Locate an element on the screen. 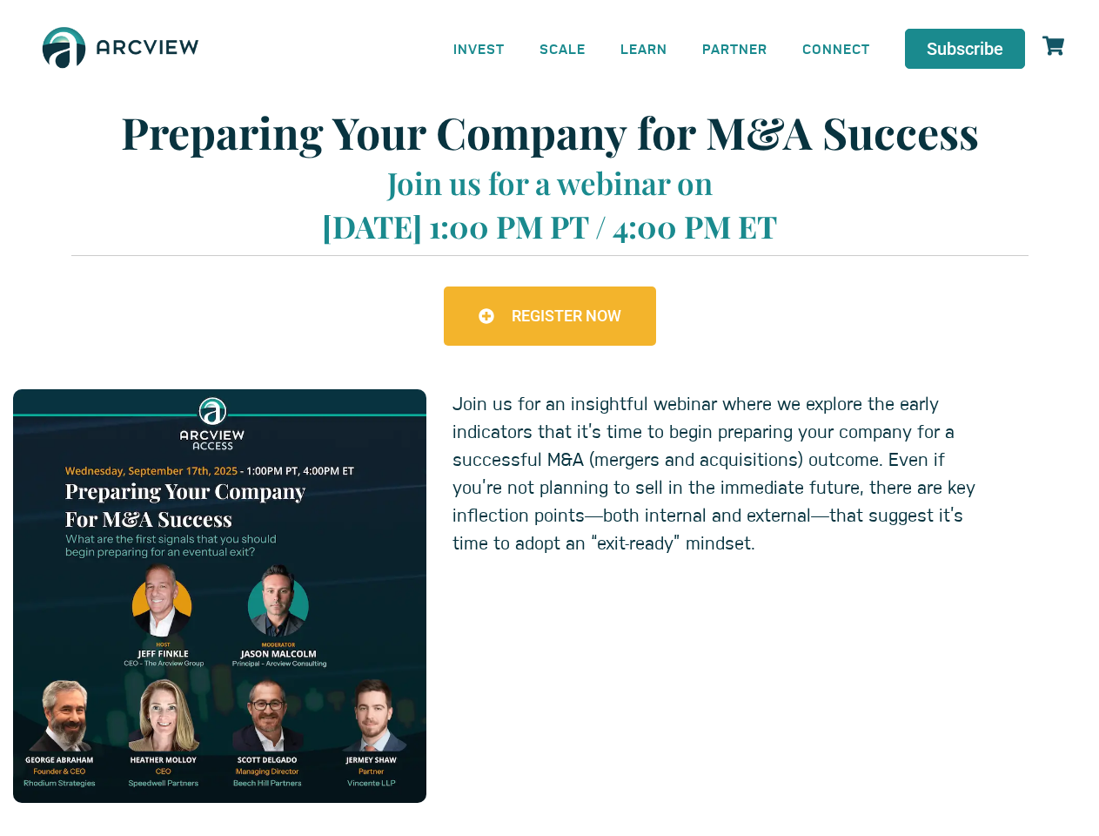 The height and width of the screenshot is (836, 1099). span: Subscribe is located at coordinates (965, 49).